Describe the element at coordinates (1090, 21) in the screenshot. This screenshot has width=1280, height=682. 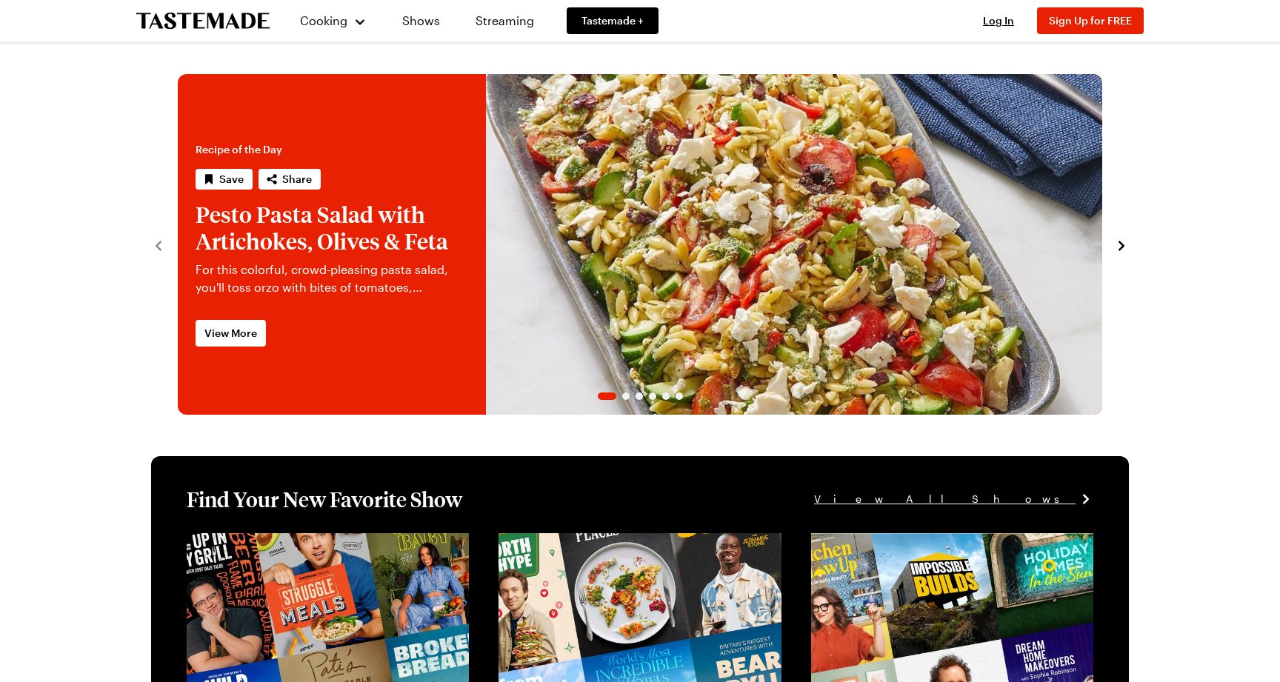
I see `button: Sign Up for FREE` at that location.